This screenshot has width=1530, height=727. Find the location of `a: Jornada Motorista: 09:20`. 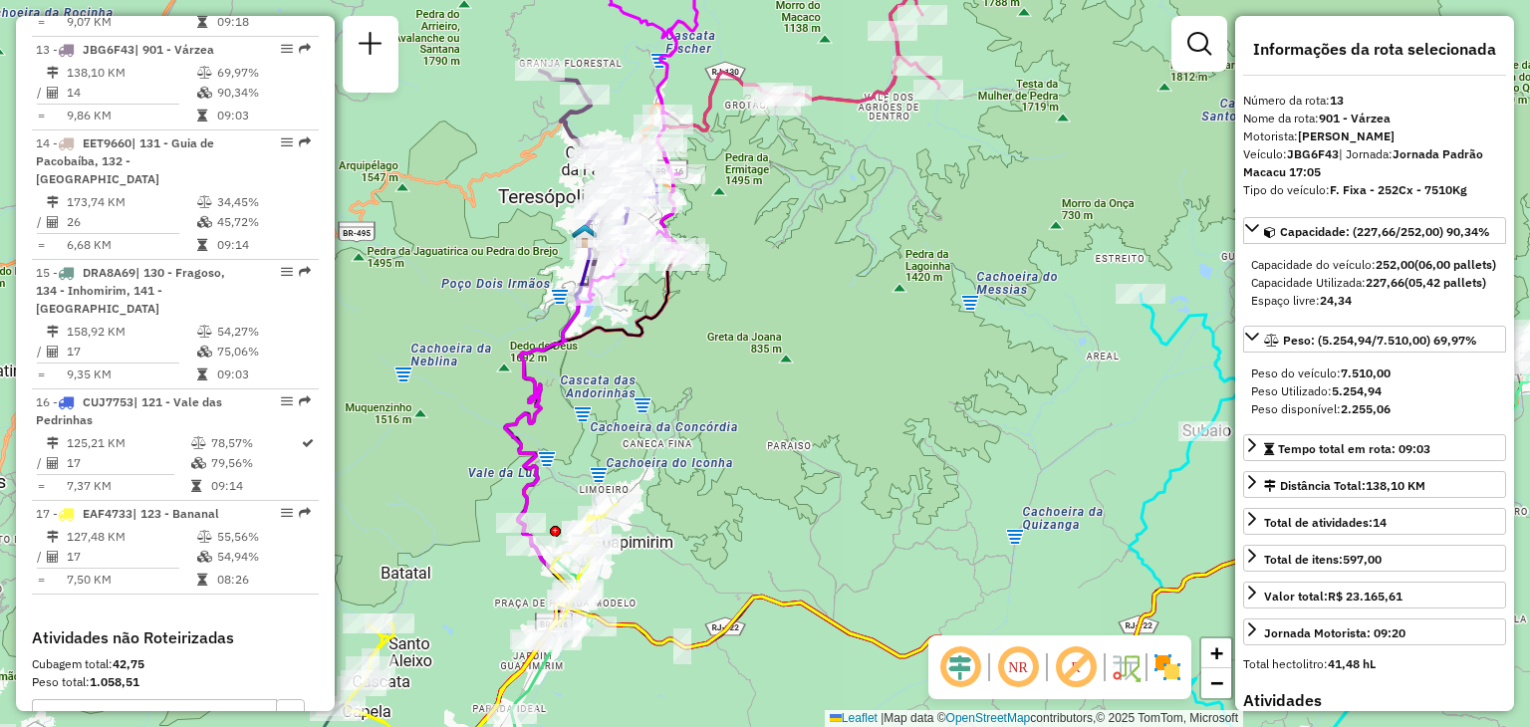

a: Jornada Motorista: 09:20 is located at coordinates (1375, 632).